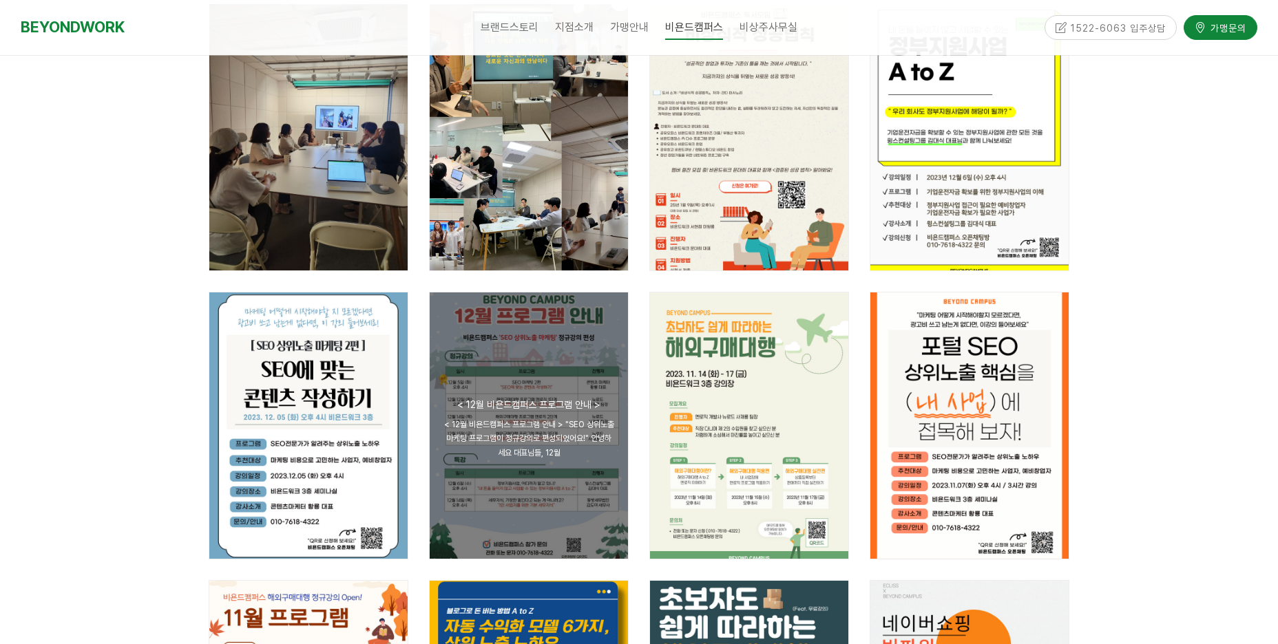 The height and width of the screenshot is (644, 1278). I want to click on span: 비상주사무실, so click(768, 27).